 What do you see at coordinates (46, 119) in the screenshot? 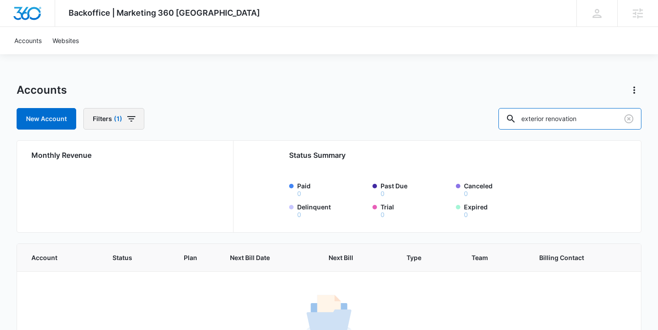
I see `a: New Account` at bounding box center [46, 119].